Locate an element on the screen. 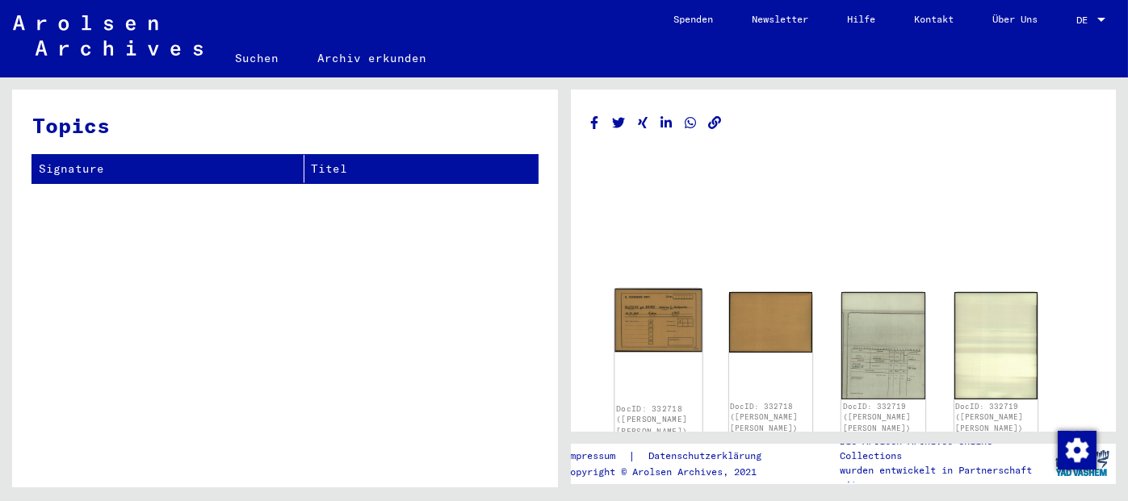  button: Share on Xing is located at coordinates (643, 123).